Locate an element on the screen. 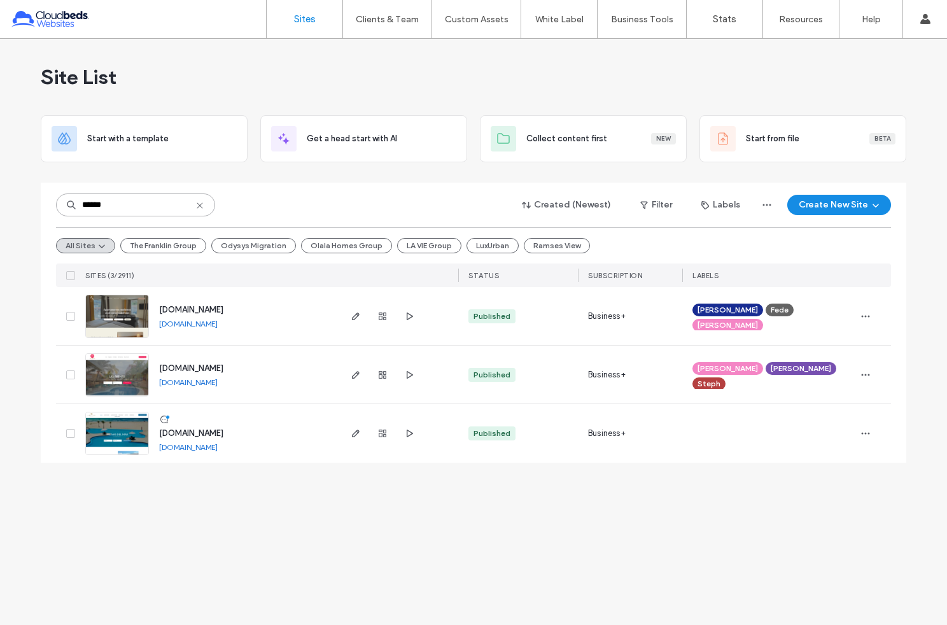 This screenshot has height=625, width=947. span: Start from file is located at coordinates (772, 139).